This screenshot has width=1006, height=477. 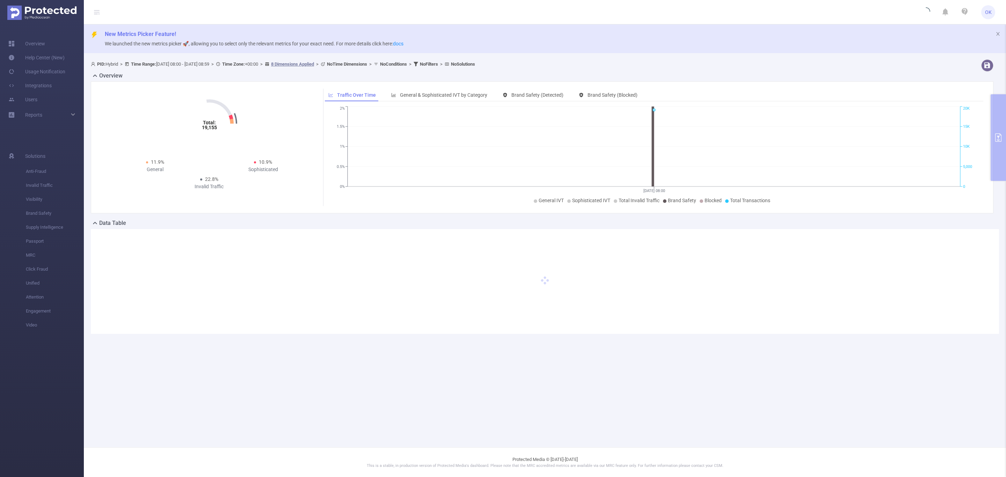 I want to click on i: icon: close, so click(x=998, y=34).